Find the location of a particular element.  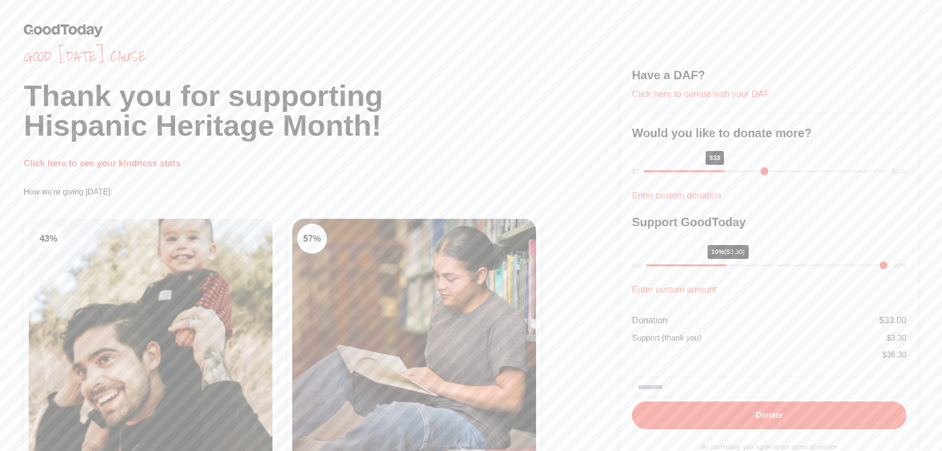

h1: Thank you for supporting Hispanic Heritage Month! is located at coordinates (322, 111).